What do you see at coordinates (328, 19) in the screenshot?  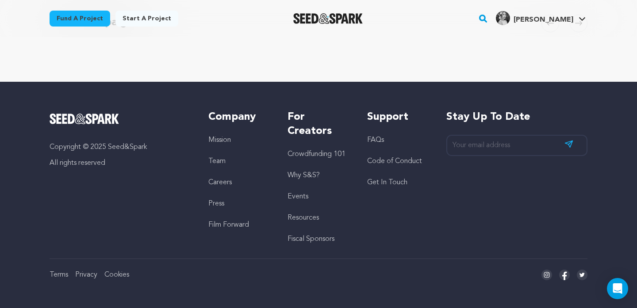 I see `img: Seed&Spark Logo Dark Mode` at bounding box center [328, 19].